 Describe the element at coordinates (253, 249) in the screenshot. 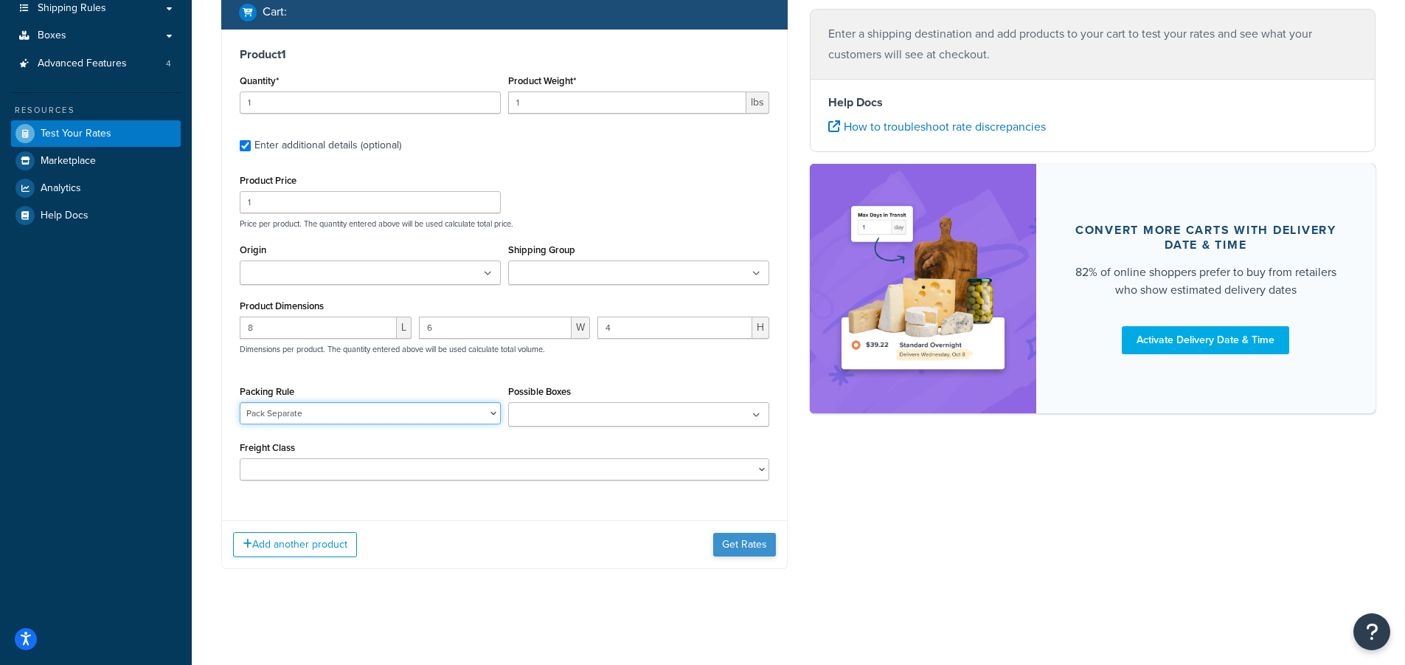

I see `label: Origin` at that location.